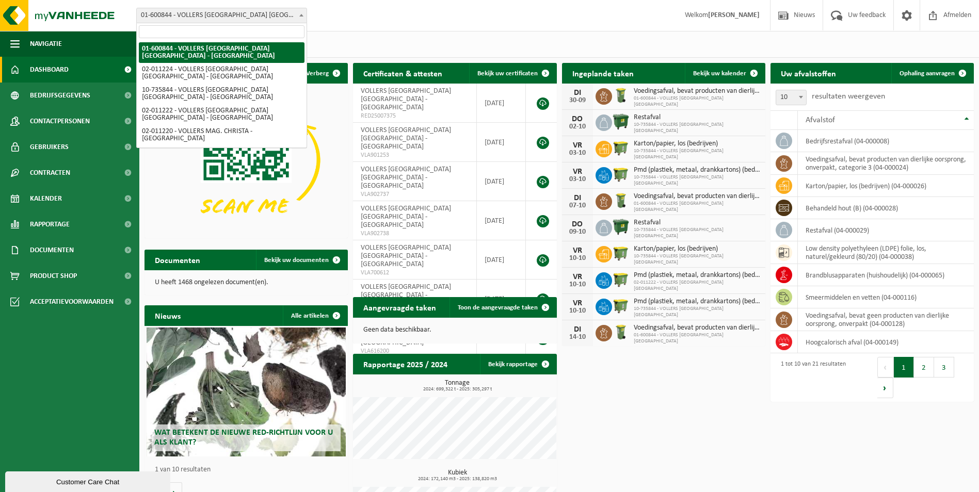 Image resolution: width=979 pixels, height=492 pixels. Describe the element at coordinates (296, 260) in the screenshot. I see `span: Bekijk uw documenten` at that location.